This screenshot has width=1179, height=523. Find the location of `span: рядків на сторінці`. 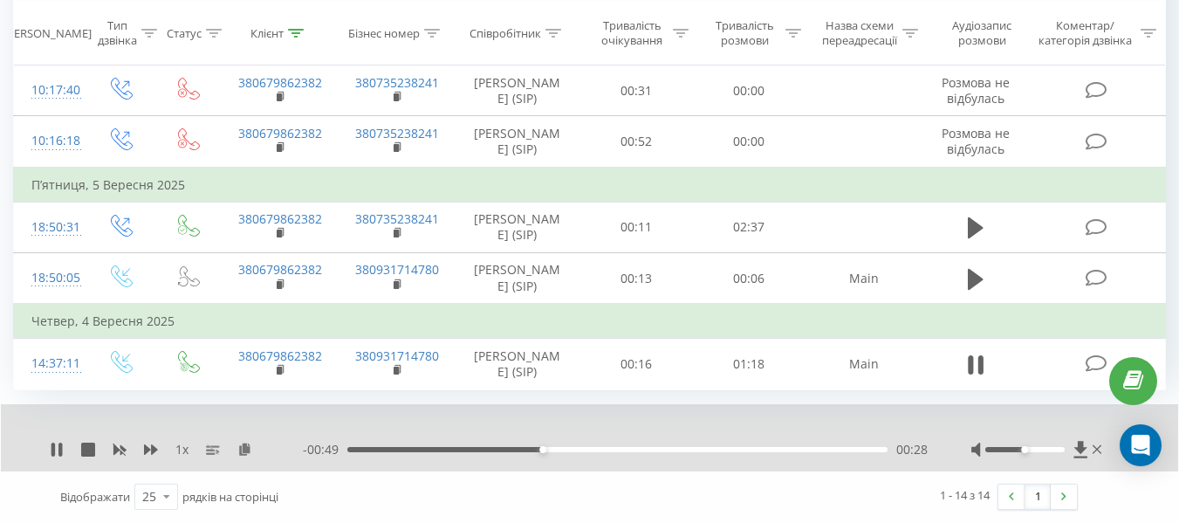

span: рядків на сторінці is located at coordinates (230, 497).